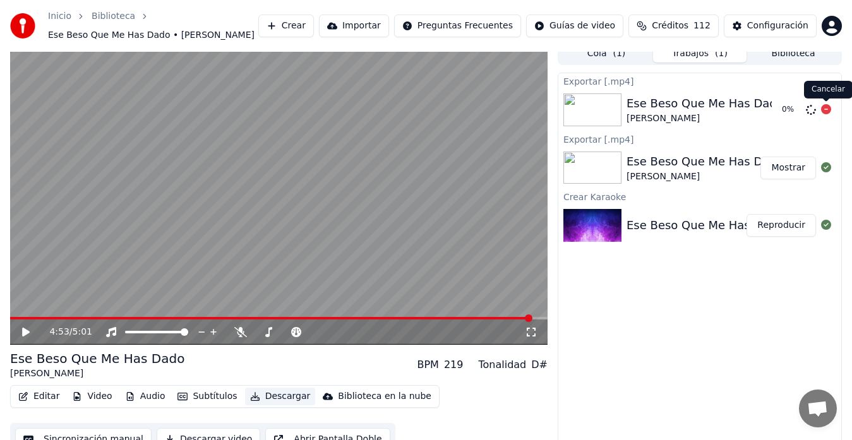  What do you see at coordinates (82, 332) in the screenshot?
I see `span: 5:01` at bounding box center [82, 332].